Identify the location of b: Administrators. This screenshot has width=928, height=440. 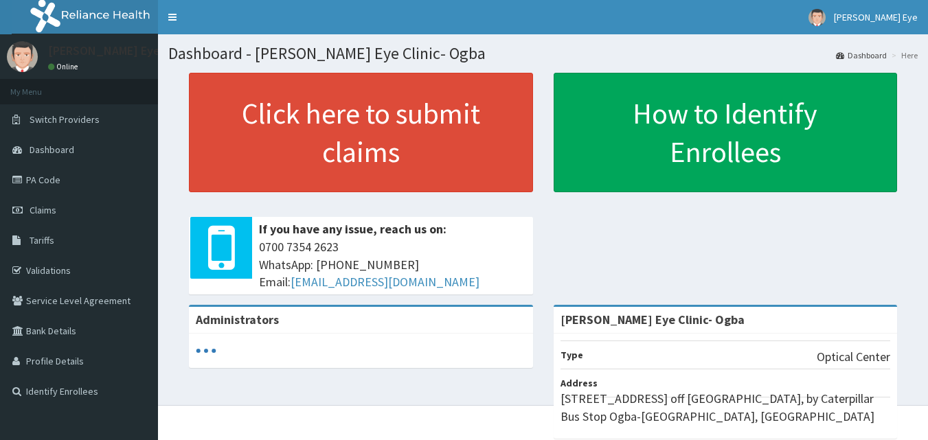
(237, 319).